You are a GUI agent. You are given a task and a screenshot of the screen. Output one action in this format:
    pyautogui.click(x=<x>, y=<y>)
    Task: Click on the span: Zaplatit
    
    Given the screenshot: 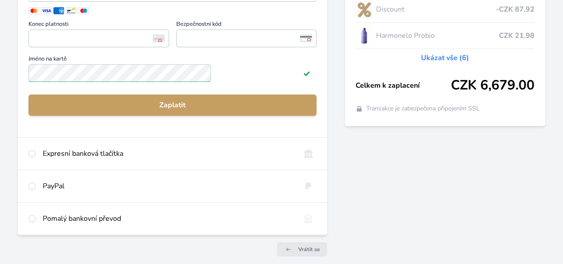 What is the action you would take?
    pyautogui.click(x=172, y=105)
    